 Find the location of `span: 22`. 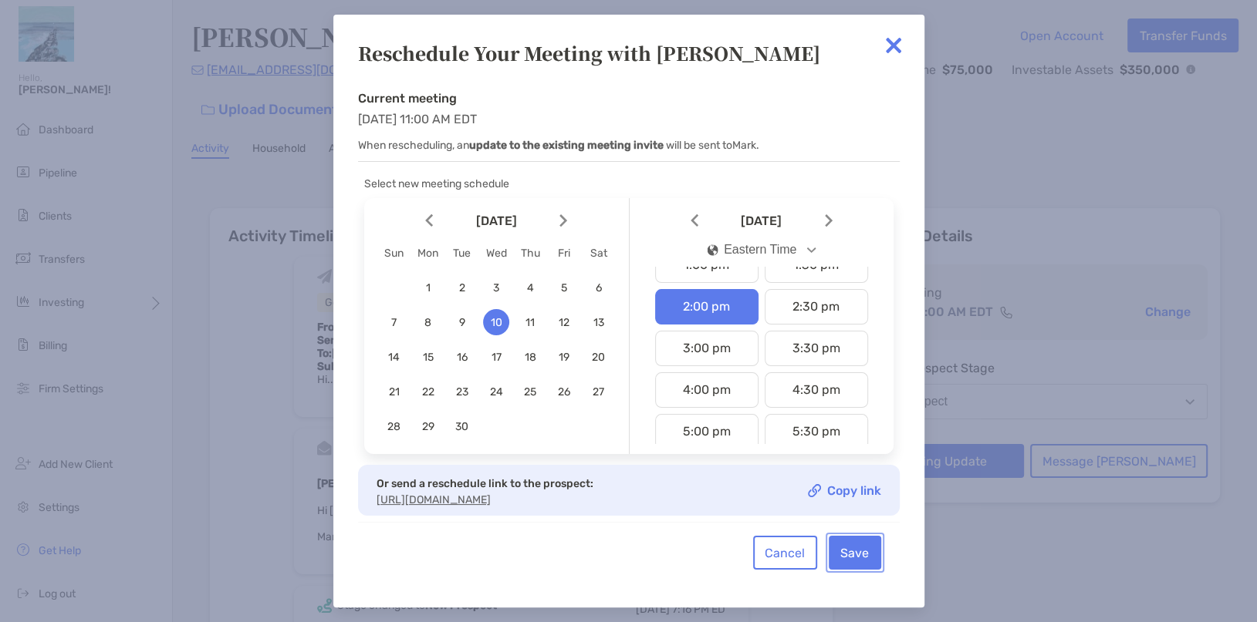

span: 22 is located at coordinates (428, 392).